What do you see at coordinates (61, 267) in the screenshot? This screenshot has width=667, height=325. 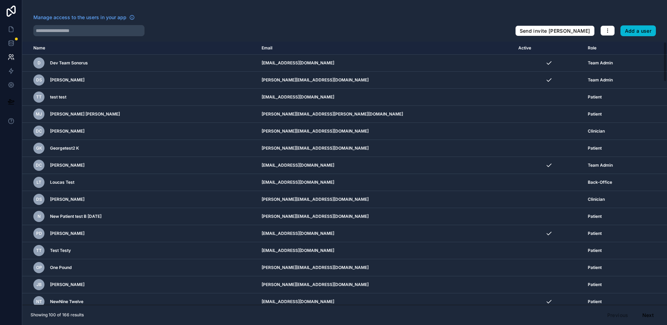 I see `span: One Pound` at bounding box center [61, 267].